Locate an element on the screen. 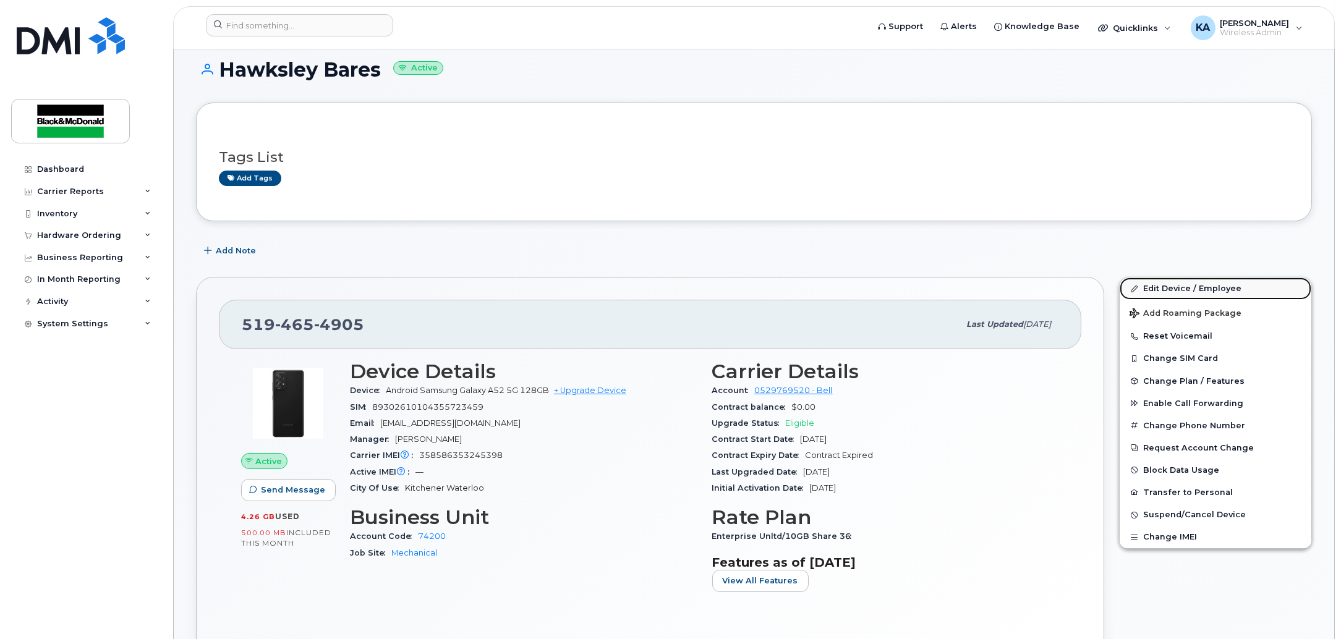 This screenshot has width=1341, height=639. span: 358586353245398 is located at coordinates (461, 455).